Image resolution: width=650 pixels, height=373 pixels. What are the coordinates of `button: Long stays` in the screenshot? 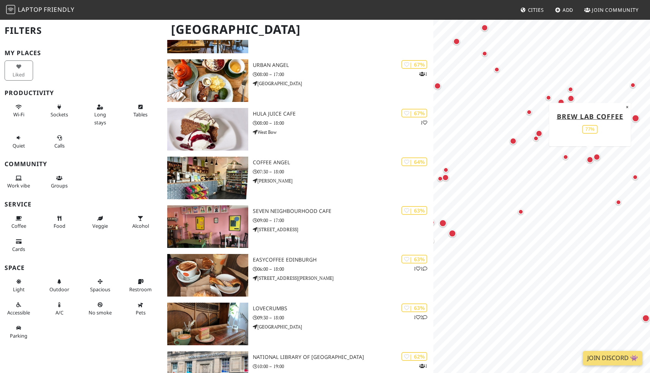 It's located at (100, 114).